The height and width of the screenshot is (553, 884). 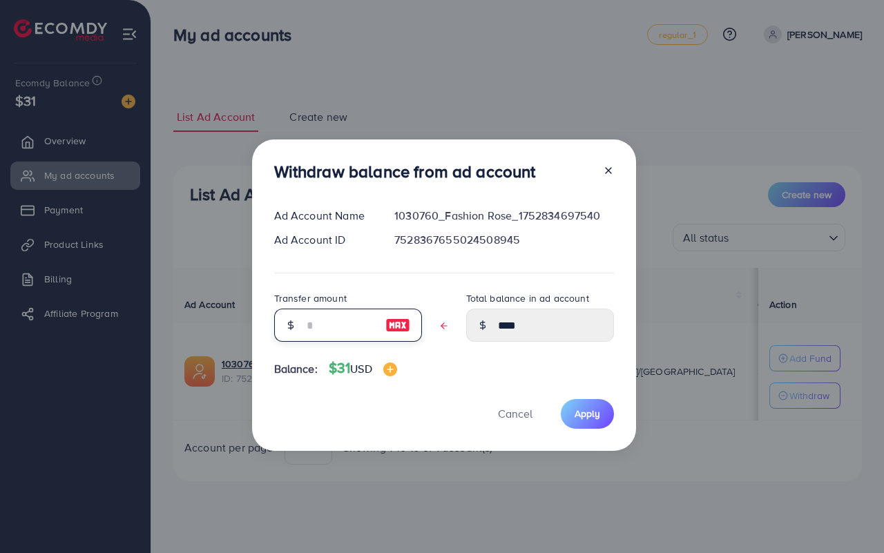 What do you see at coordinates (361, 369) in the screenshot?
I see `span: USD` at bounding box center [361, 369].